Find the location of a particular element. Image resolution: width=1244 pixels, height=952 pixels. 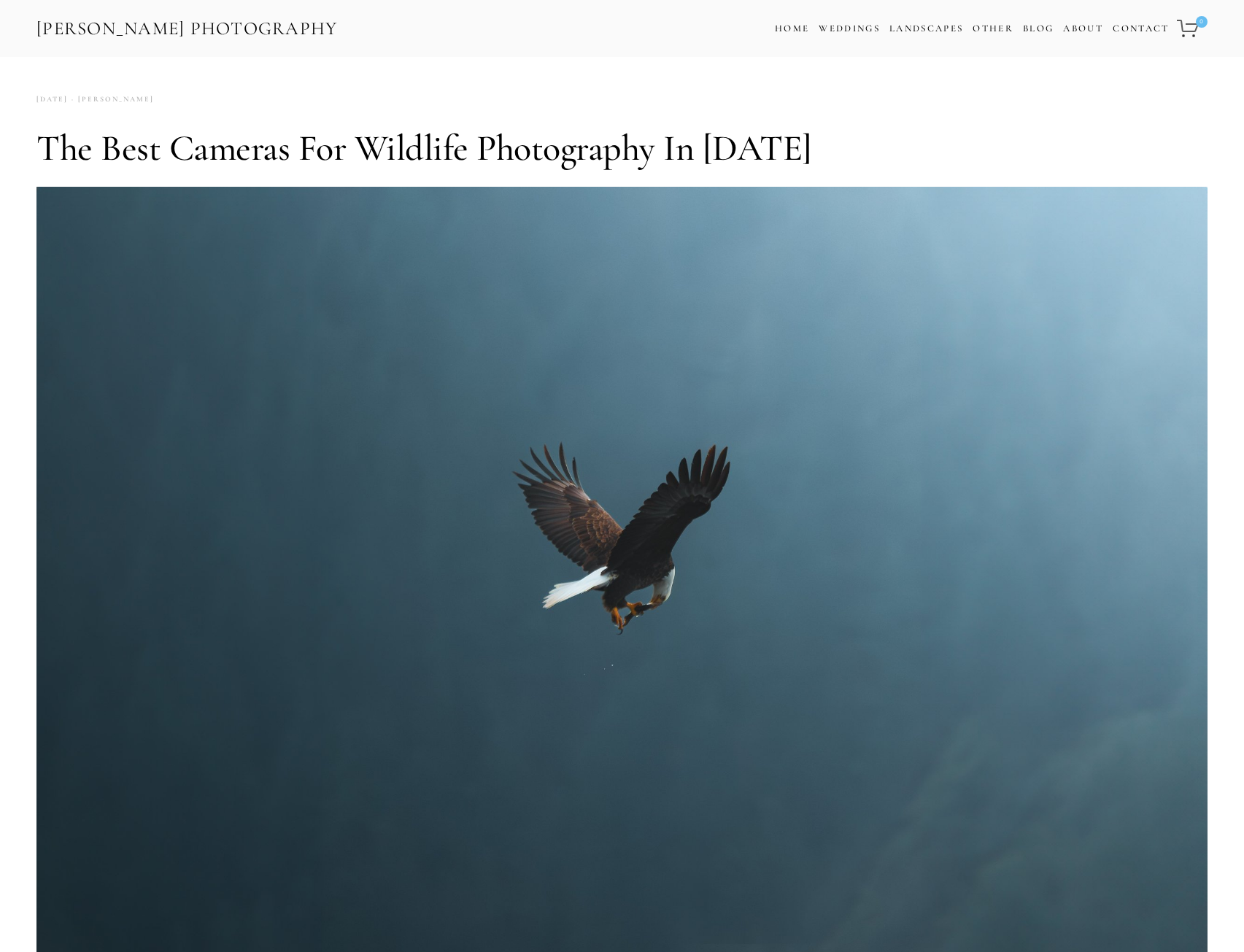

a: Home is located at coordinates (792, 29).